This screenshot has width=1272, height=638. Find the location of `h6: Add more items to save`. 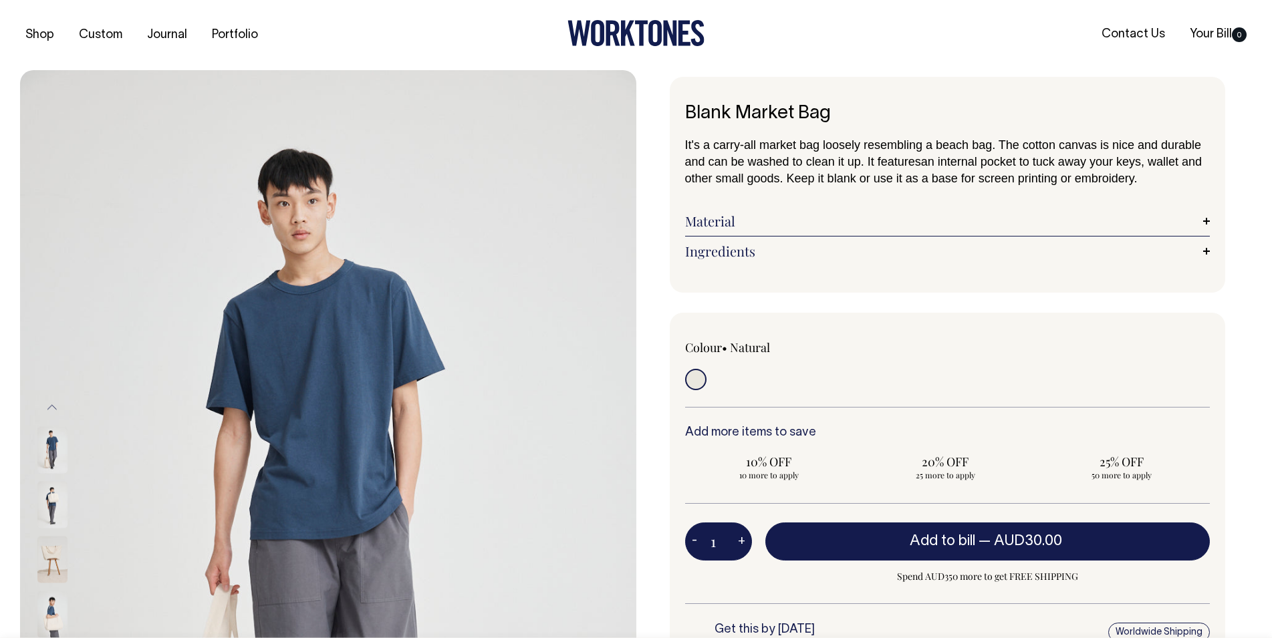

h6: Add more items to save is located at coordinates (948, 433).